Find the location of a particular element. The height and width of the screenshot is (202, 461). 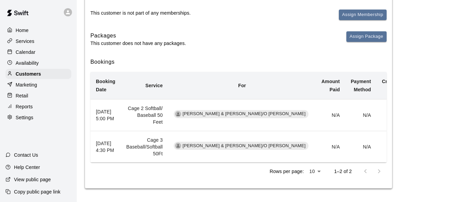

div: Calendar is located at coordinates (38, 52).